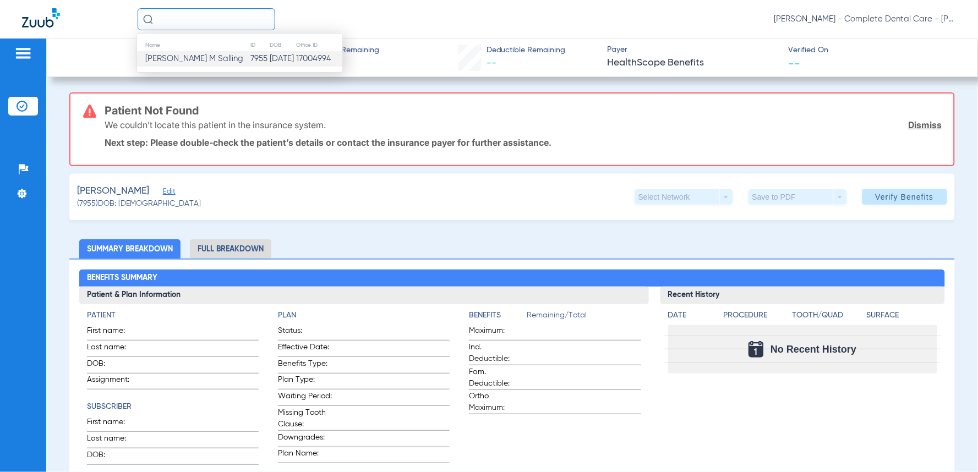  What do you see at coordinates (90, 111) in the screenshot?
I see `img: error-icon` at bounding box center [90, 111].